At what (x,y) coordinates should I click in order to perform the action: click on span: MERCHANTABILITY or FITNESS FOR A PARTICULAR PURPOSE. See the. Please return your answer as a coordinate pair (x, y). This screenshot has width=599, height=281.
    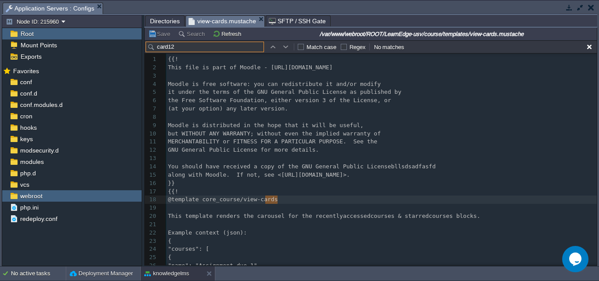
    Looking at the image, I should click on (272, 141).